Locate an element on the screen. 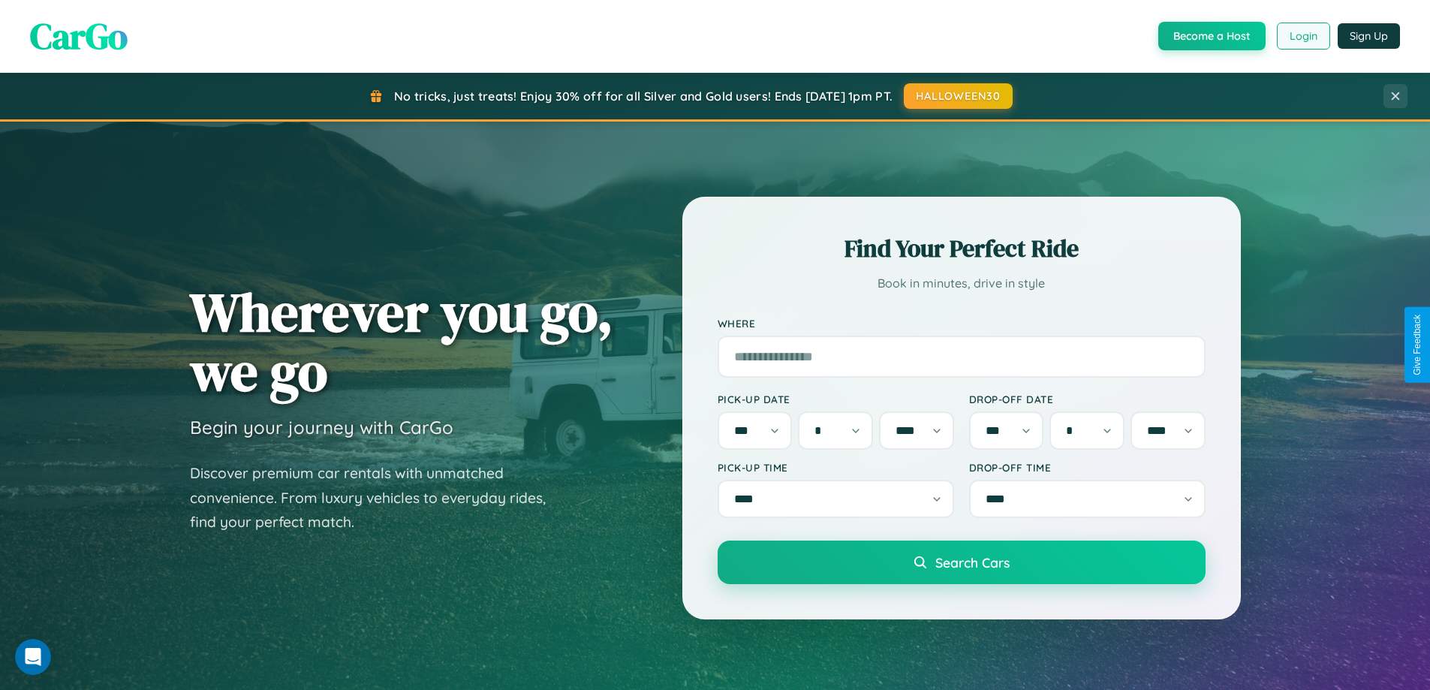 This screenshot has width=1430, height=690. h3: Begin your journey with CarGo is located at coordinates (321, 427).